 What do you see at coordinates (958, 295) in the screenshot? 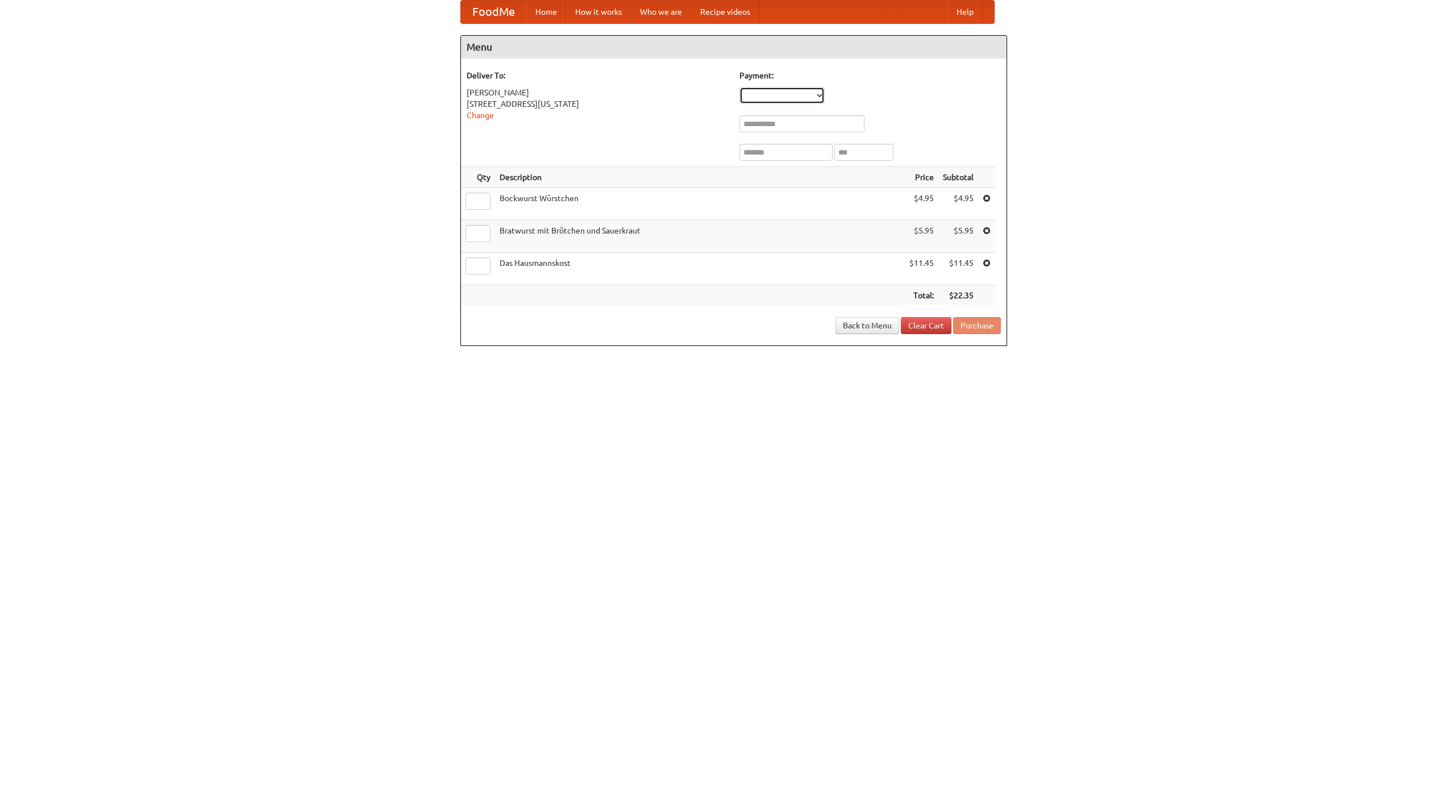
I see `th: $22.35` at bounding box center [958, 295].